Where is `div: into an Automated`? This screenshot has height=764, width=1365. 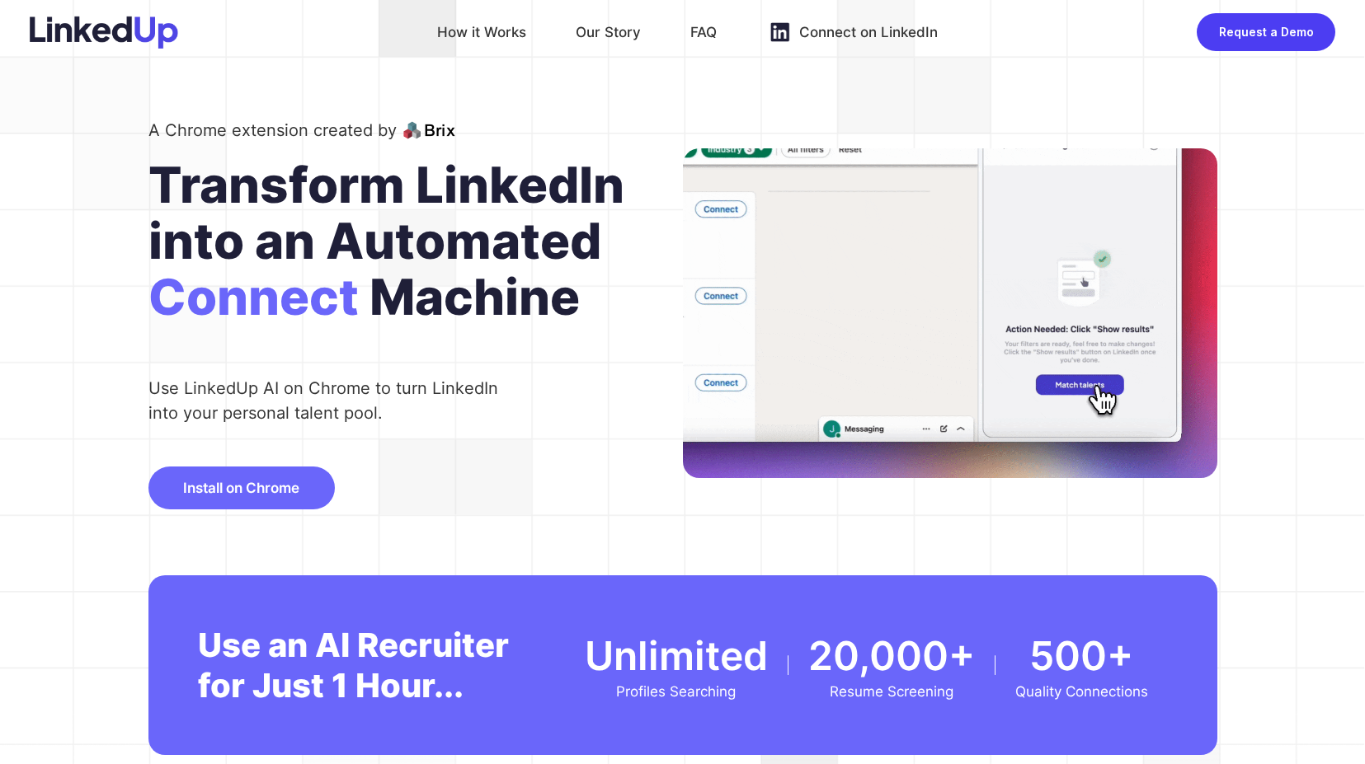
div: into an Automated is located at coordinates (416, 241).